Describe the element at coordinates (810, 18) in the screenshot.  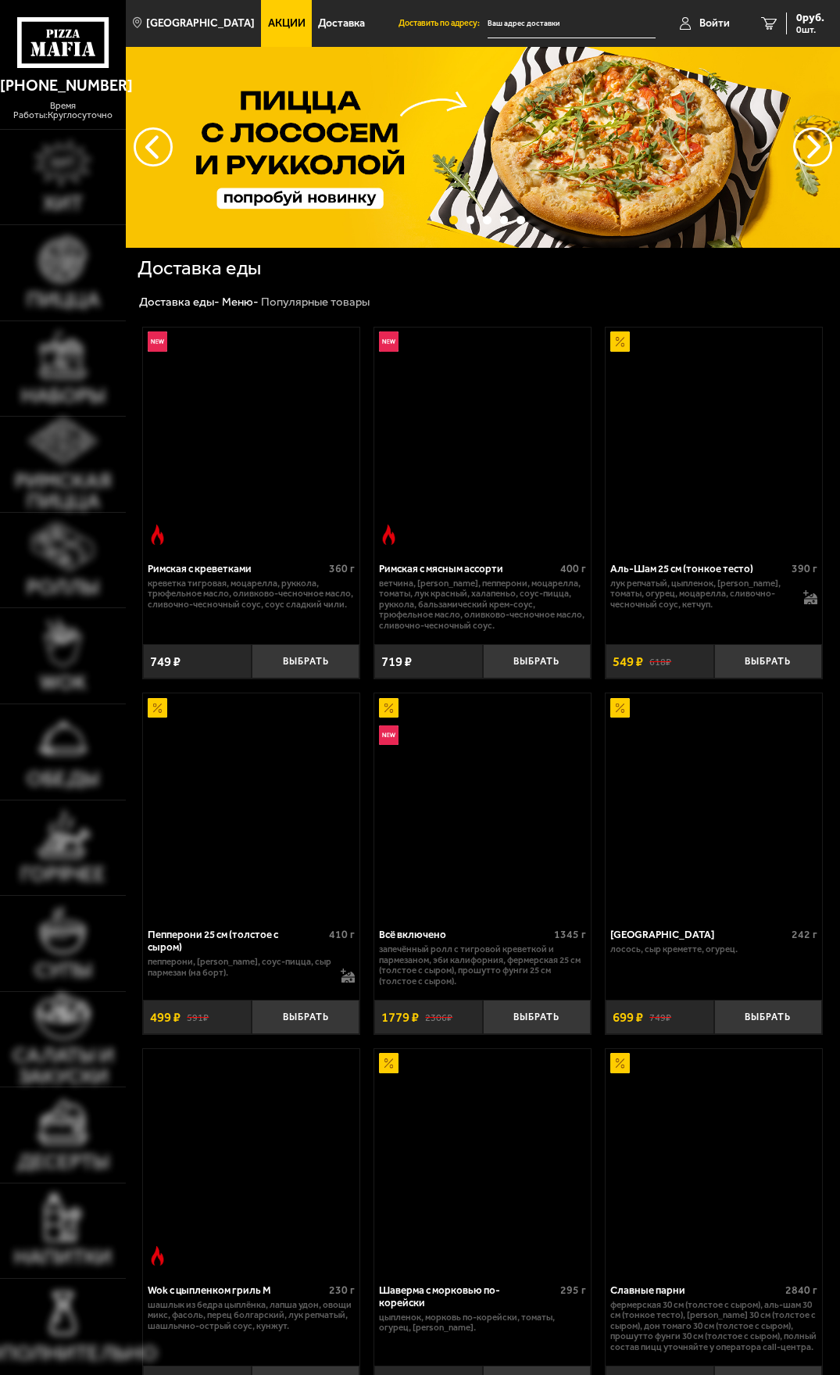
I see `span: 0 руб.` at that location.